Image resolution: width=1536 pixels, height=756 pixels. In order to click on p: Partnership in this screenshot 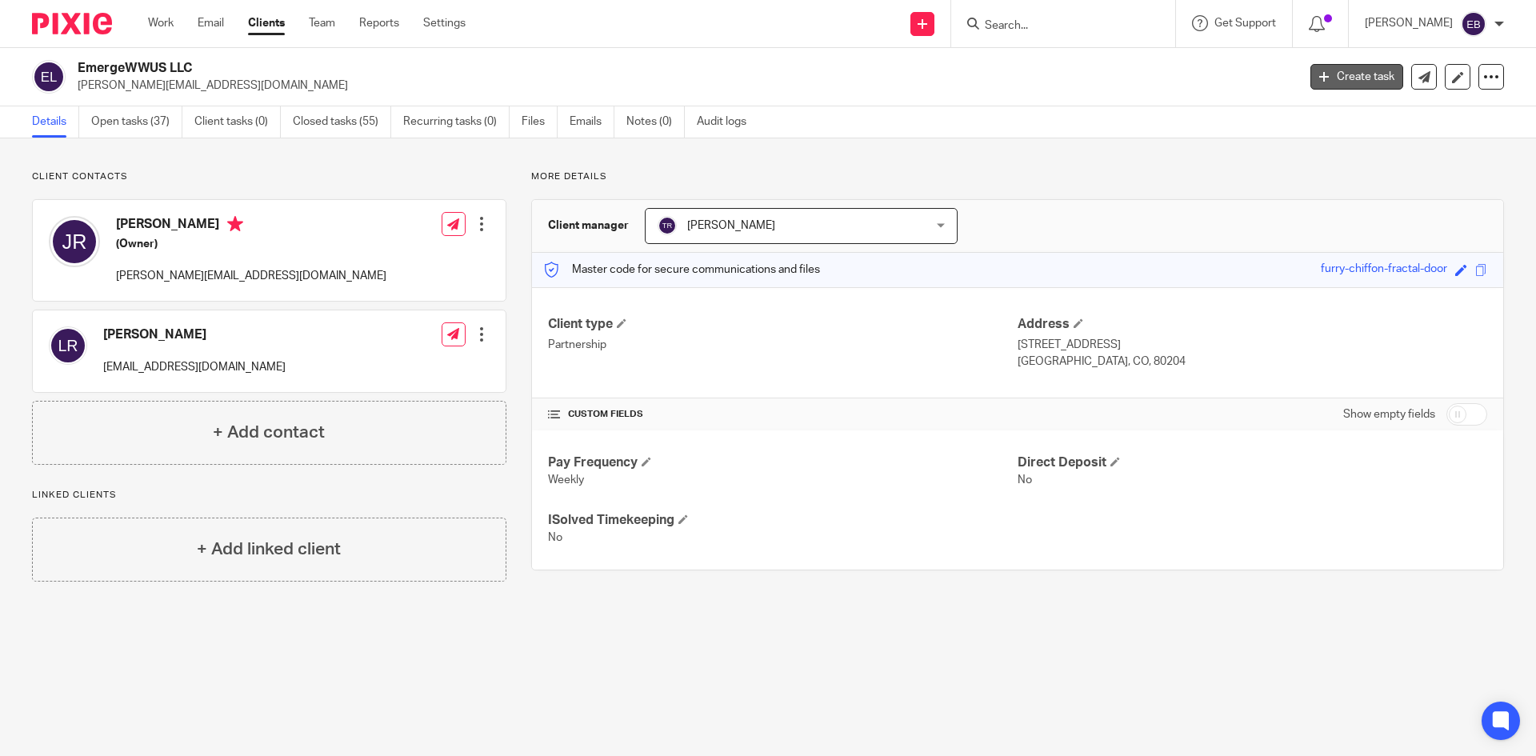, I will do `click(783, 345)`.